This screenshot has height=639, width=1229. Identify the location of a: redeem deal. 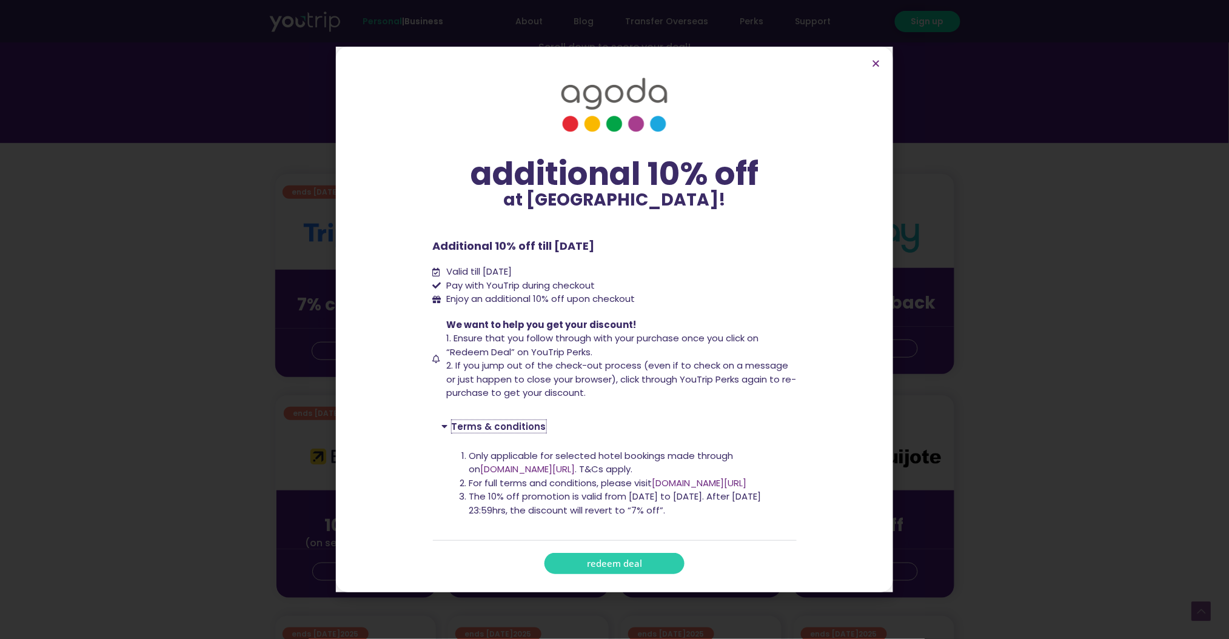
(614, 563).